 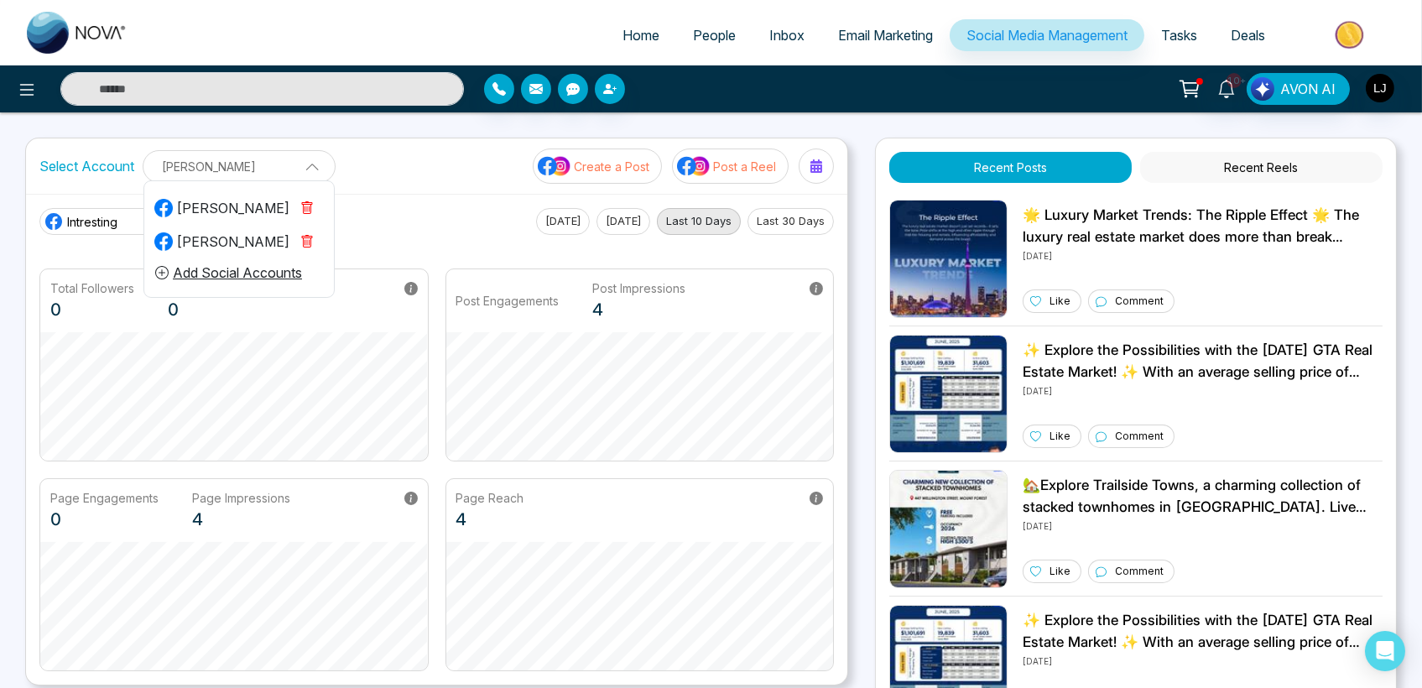 I want to click on a: People, so click(x=714, y=35).